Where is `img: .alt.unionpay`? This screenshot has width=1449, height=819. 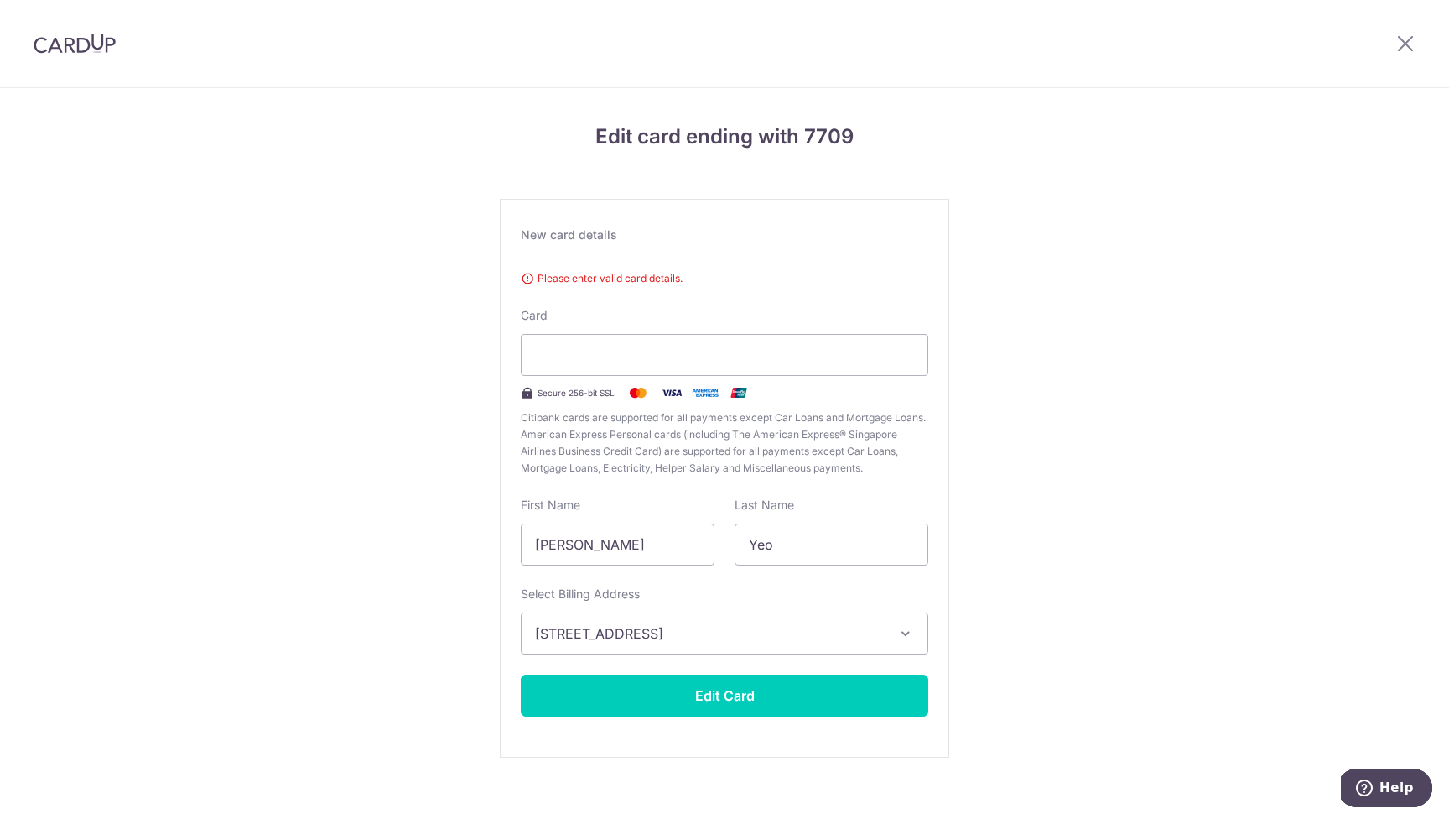 img: .alt.unionpay is located at coordinates (739, 393).